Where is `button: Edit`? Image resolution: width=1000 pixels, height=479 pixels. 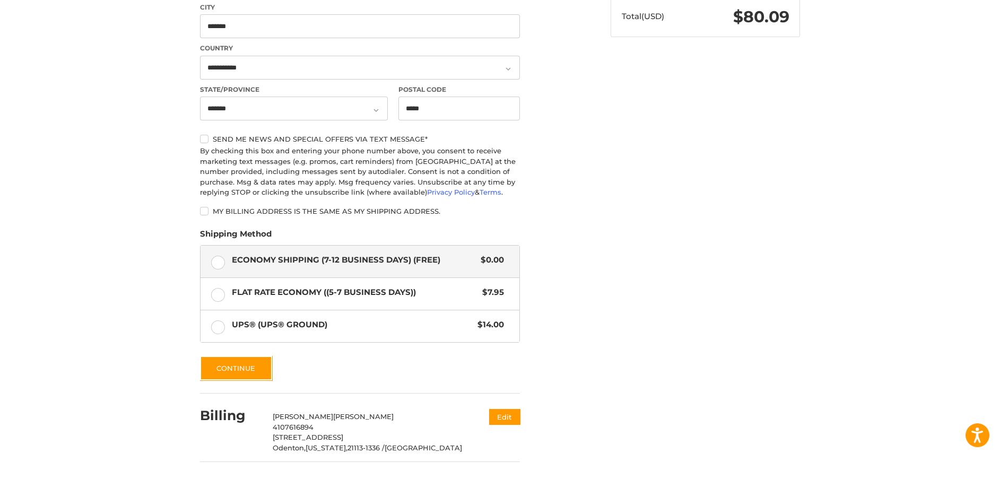 button: Edit is located at coordinates (505, 416).